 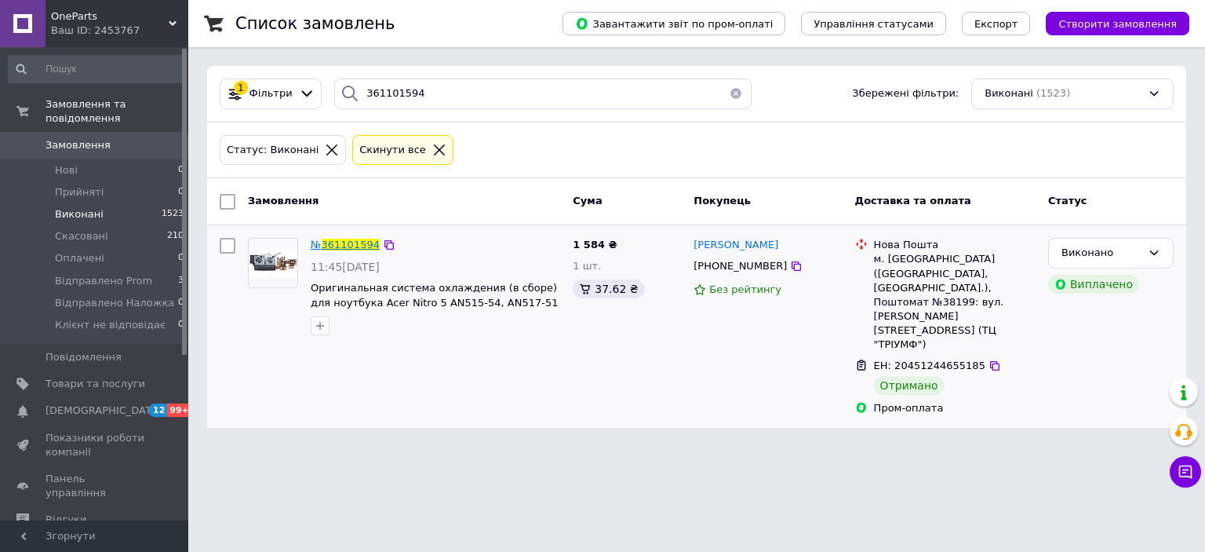 I want to click on div: Пром-оплата, so click(x=955, y=408).